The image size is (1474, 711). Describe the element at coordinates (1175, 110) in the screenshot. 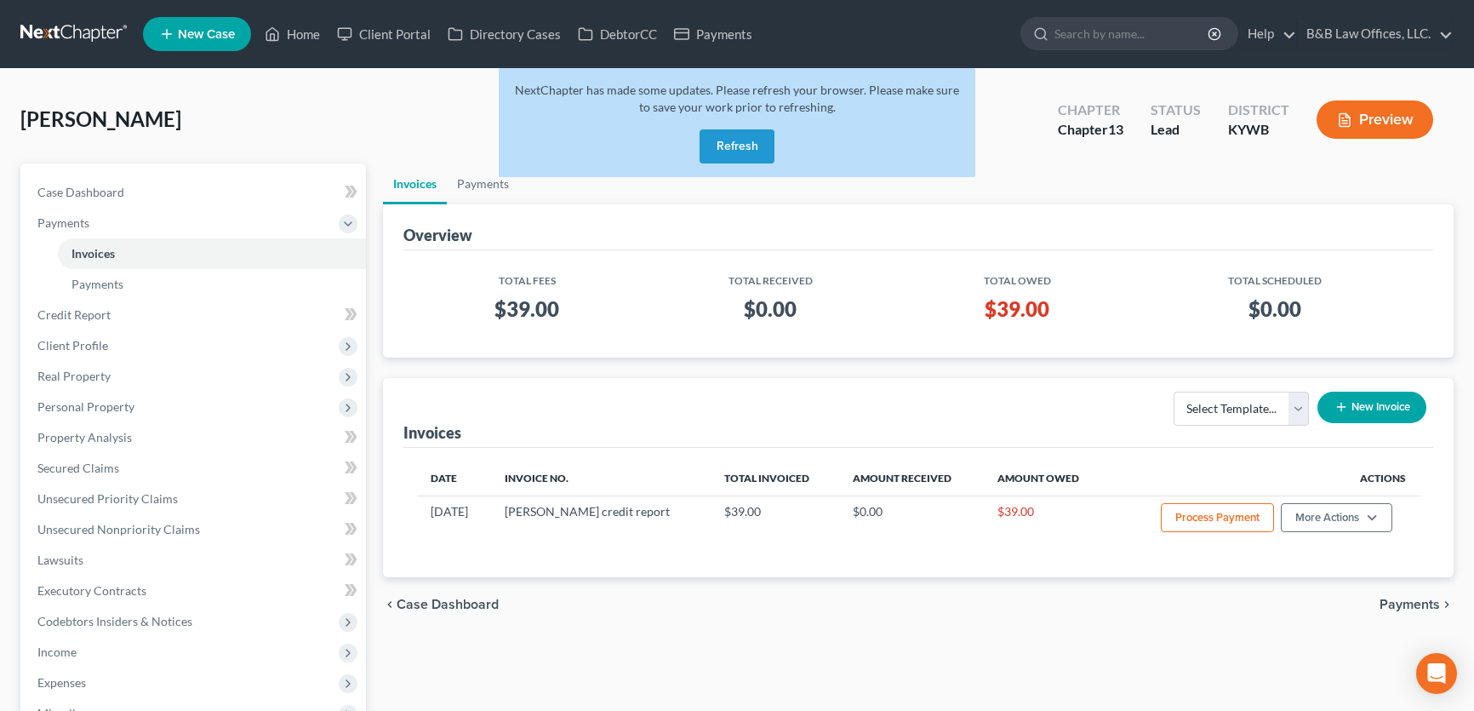

I see `div: Status` at that location.